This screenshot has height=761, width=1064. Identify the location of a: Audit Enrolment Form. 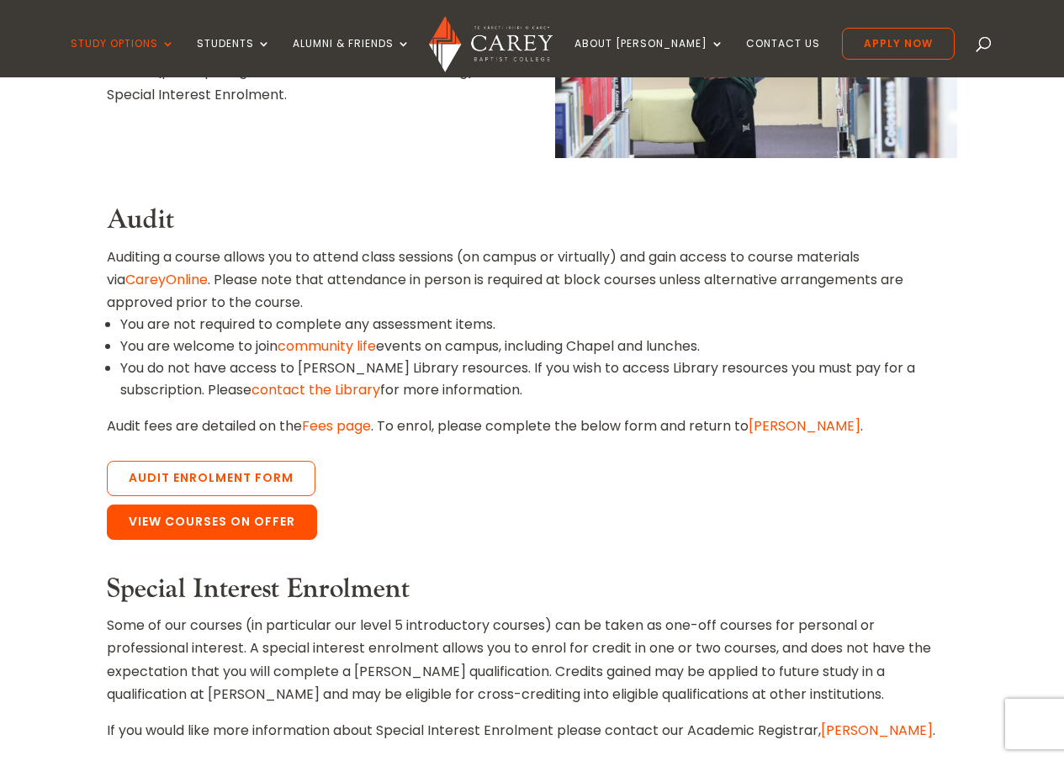
(211, 479).